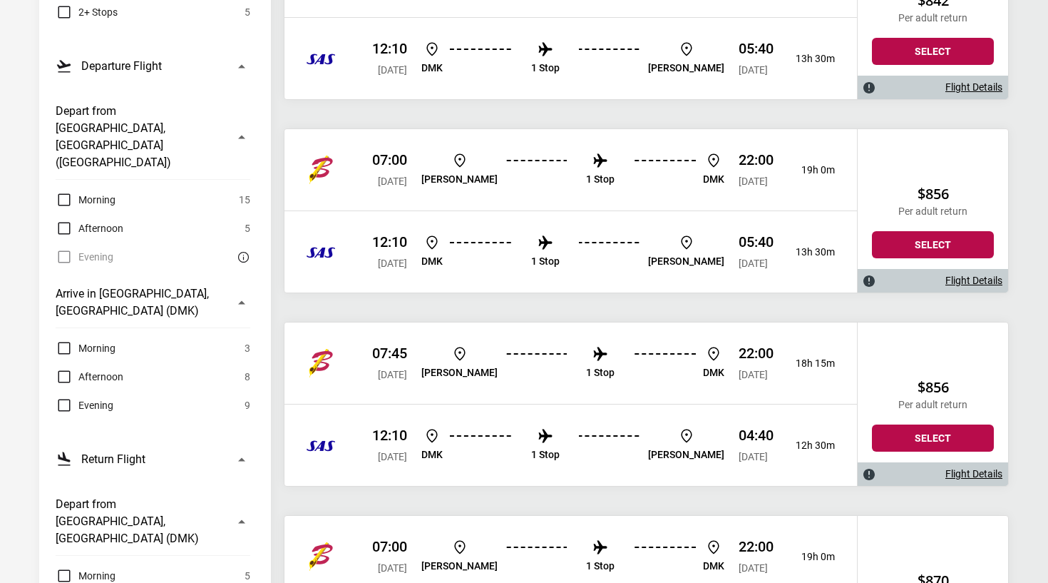 This screenshot has width=1048, height=583. Describe the element at coordinates (86, 12) in the screenshot. I see `label: 2+ Stops` at that location.